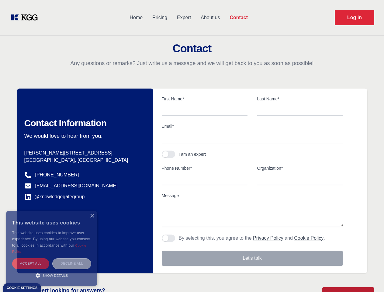  I want to click on label: Email*, so click(253, 126).